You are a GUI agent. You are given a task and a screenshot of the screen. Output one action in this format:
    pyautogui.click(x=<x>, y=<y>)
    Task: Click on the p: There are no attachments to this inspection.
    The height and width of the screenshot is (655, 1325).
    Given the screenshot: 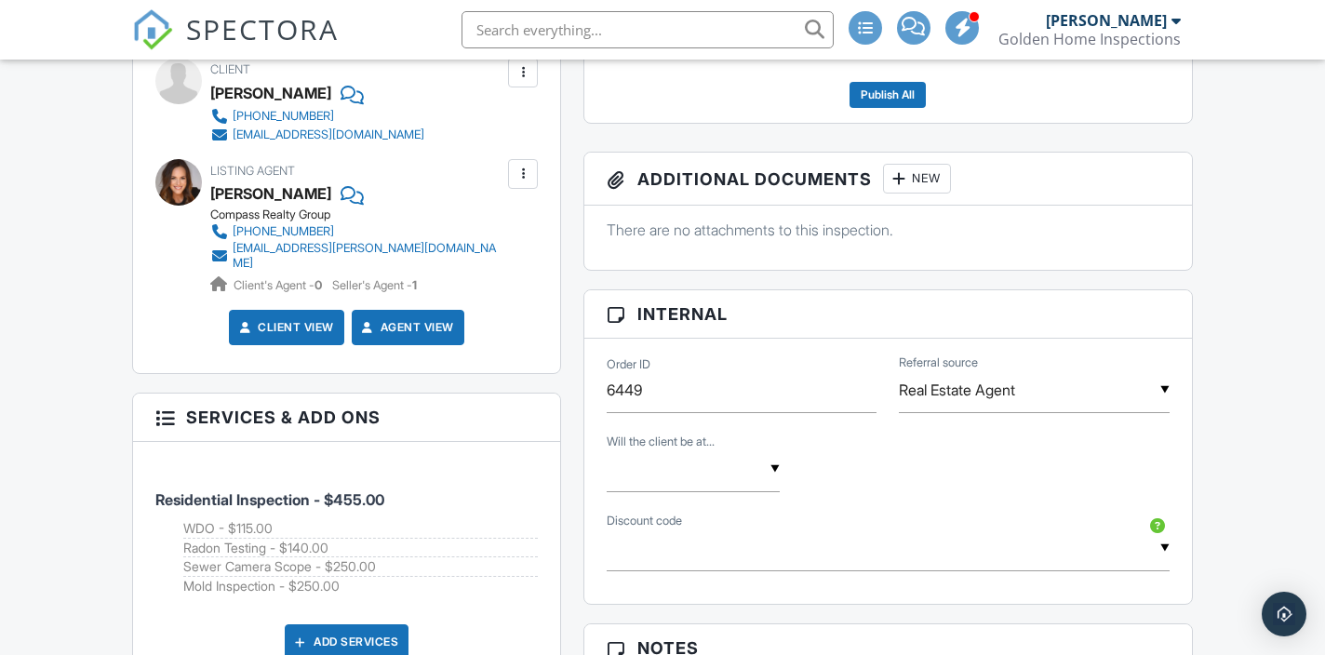 What is the action you would take?
    pyautogui.click(x=888, y=230)
    